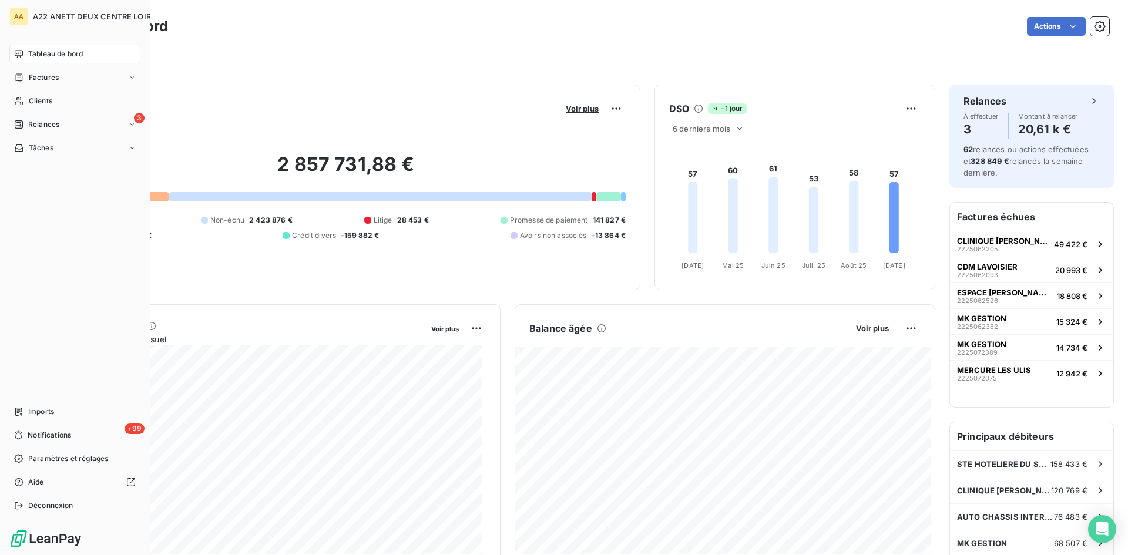 This screenshot has width=1128, height=555. Describe the element at coordinates (727, 109) in the screenshot. I see `span: -1 jour` at that location.